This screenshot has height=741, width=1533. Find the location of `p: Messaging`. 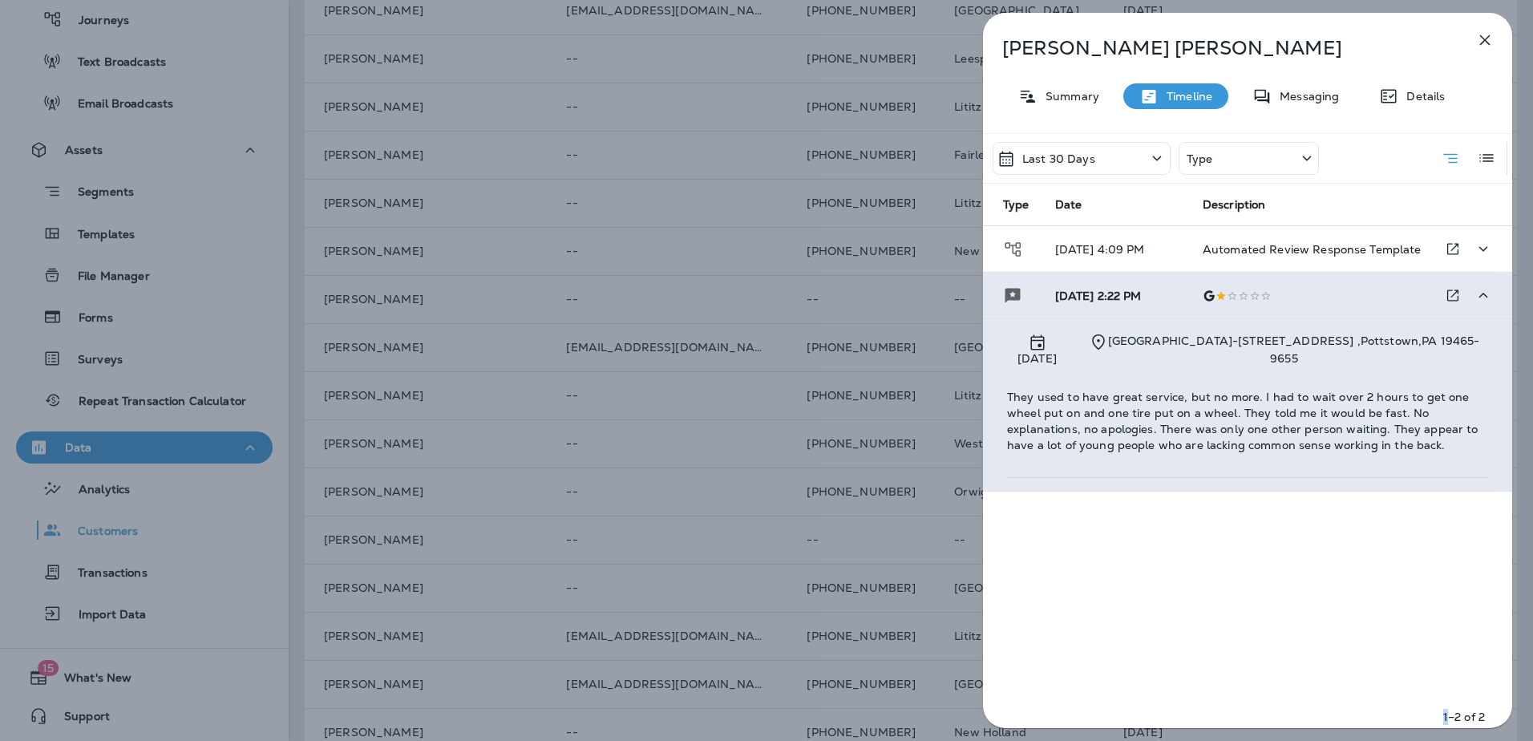

p: Messaging is located at coordinates (1305, 96).